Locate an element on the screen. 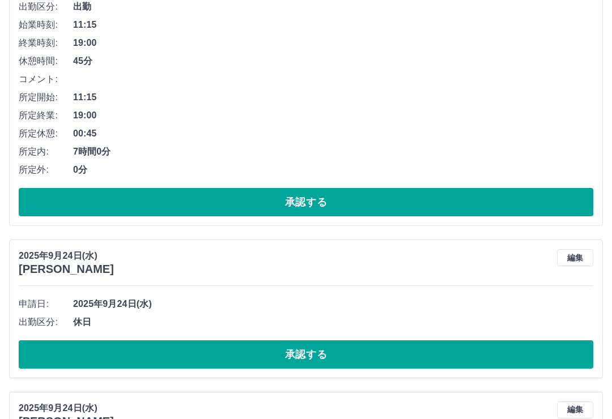 Image resolution: width=612 pixels, height=419 pixels. span: 始業時刻: is located at coordinates (46, 25).